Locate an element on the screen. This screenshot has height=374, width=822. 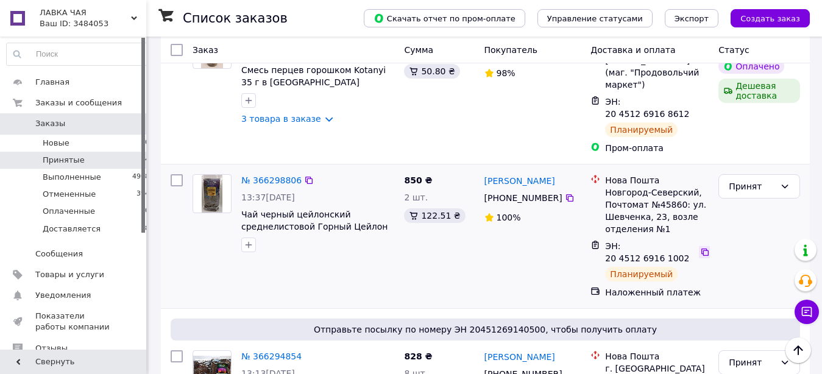
div: Наложенный платеж is located at coordinates (657, 293).